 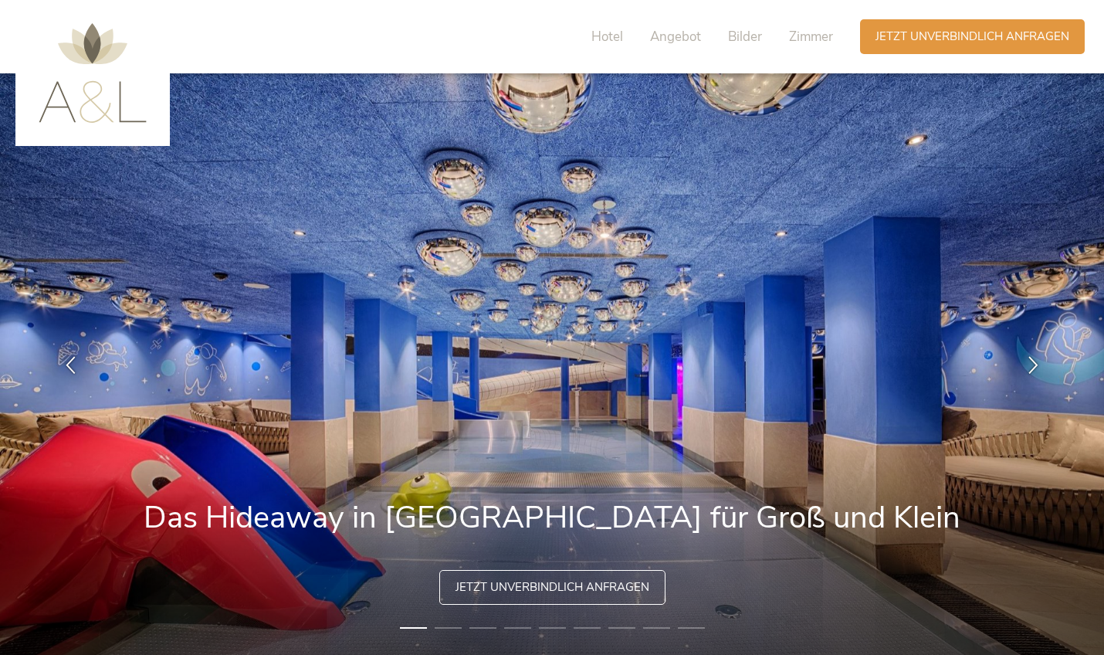 I want to click on span: Bilder, so click(x=745, y=36).